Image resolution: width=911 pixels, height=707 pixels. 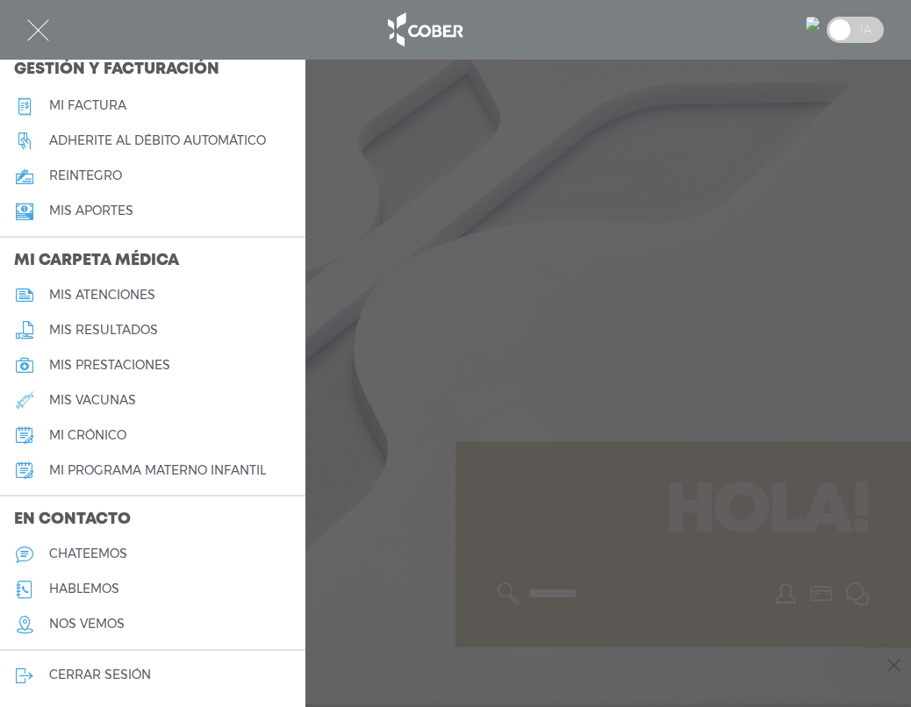 I want to click on h5: reintegro, so click(x=85, y=176).